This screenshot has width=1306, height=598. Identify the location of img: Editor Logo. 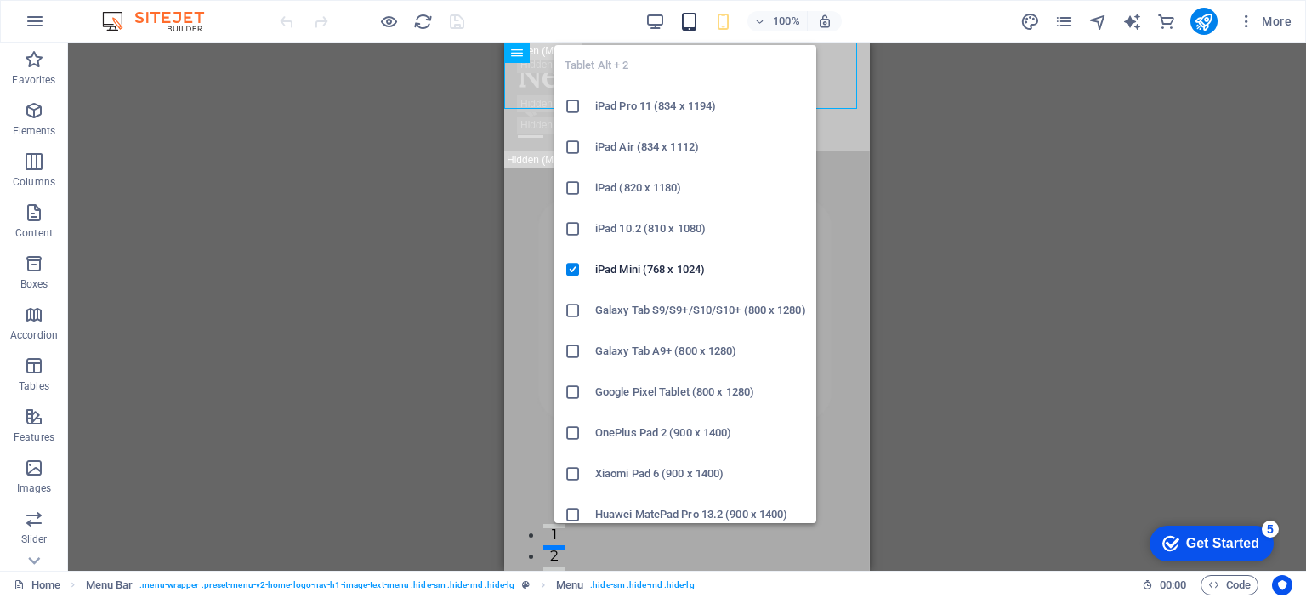
(162, 21).